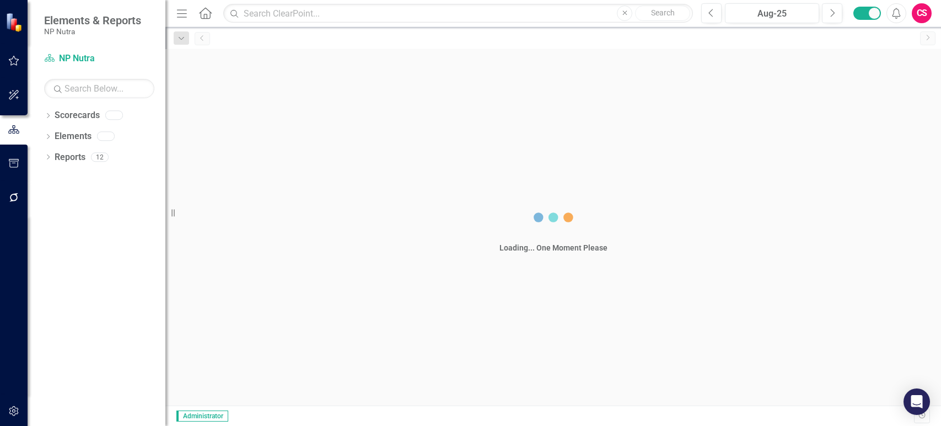 Image resolution: width=941 pixels, height=426 pixels. I want to click on a: Elements, so click(73, 136).